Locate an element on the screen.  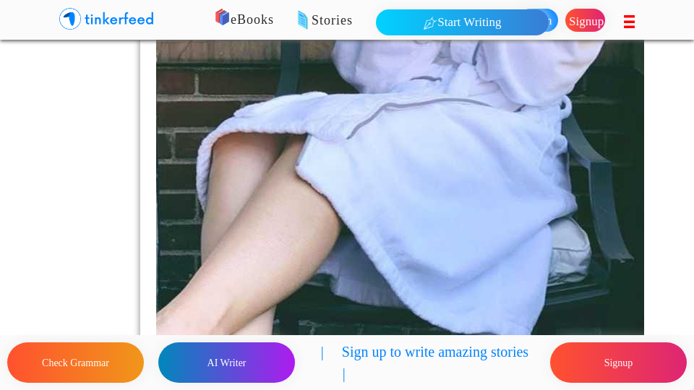
button: Signup is located at coordinates (618, 363).